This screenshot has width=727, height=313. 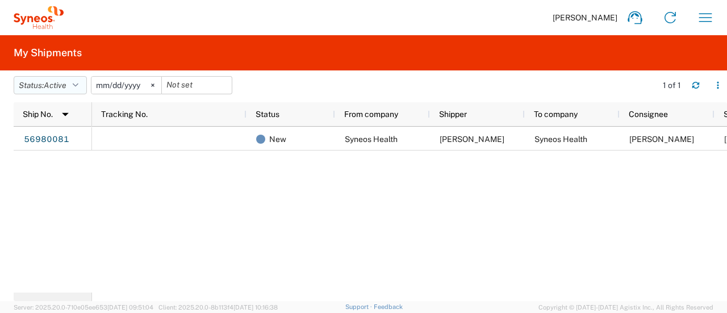 What do you see at coordinates (672, 85) in the screenshot?
I see `div: 1 of 1` at bounding box center [672, 85].